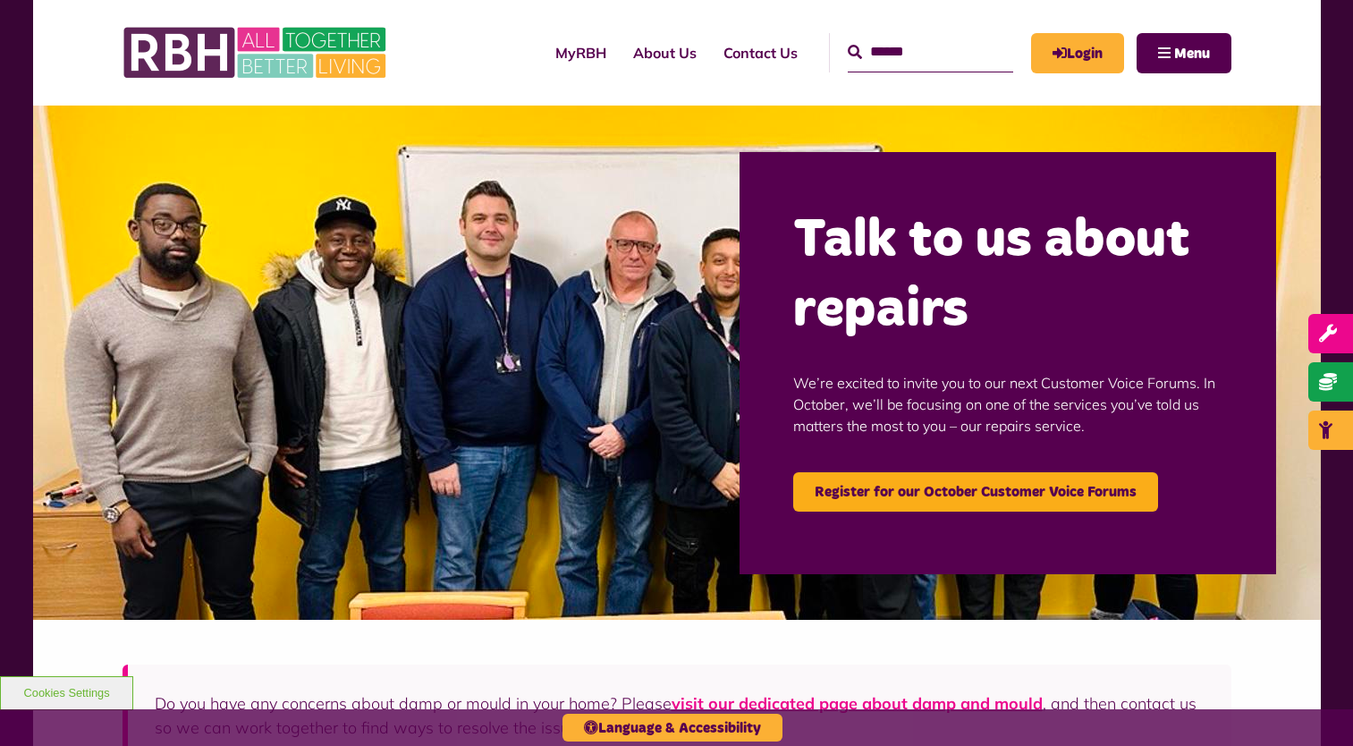 The height and width of the screenshot is (746, 1353). What do you see at coordinates (857, 703) in the screenshot?
I see `a: visit our dedicated page about damp and mould` at bounding box center [857, 703].